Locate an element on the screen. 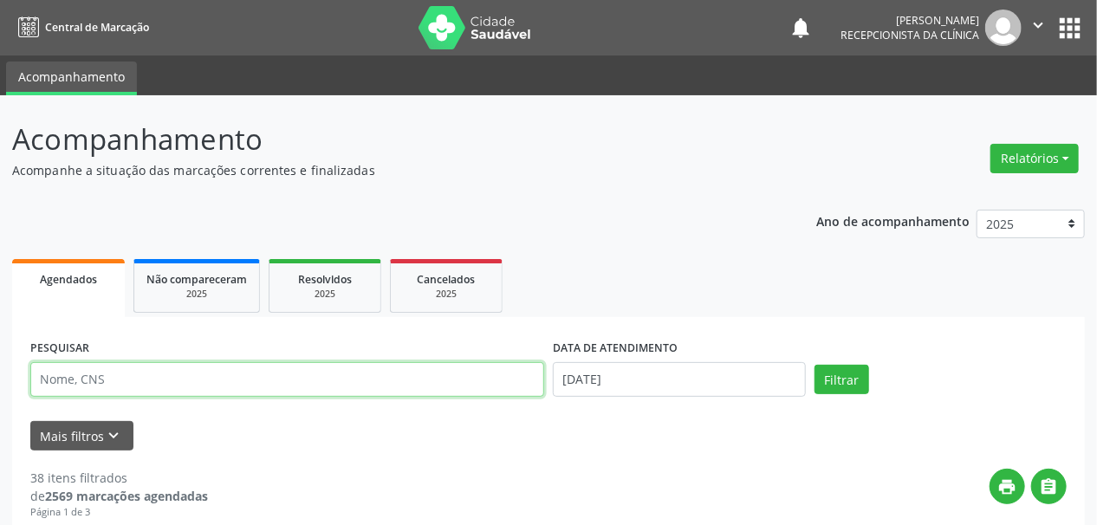 Image resolution: width=1097 pixels, height=525 pixels. p: Acompanhe a situação das marcações correntes e finalizadas is located at coordinates (387, 170).